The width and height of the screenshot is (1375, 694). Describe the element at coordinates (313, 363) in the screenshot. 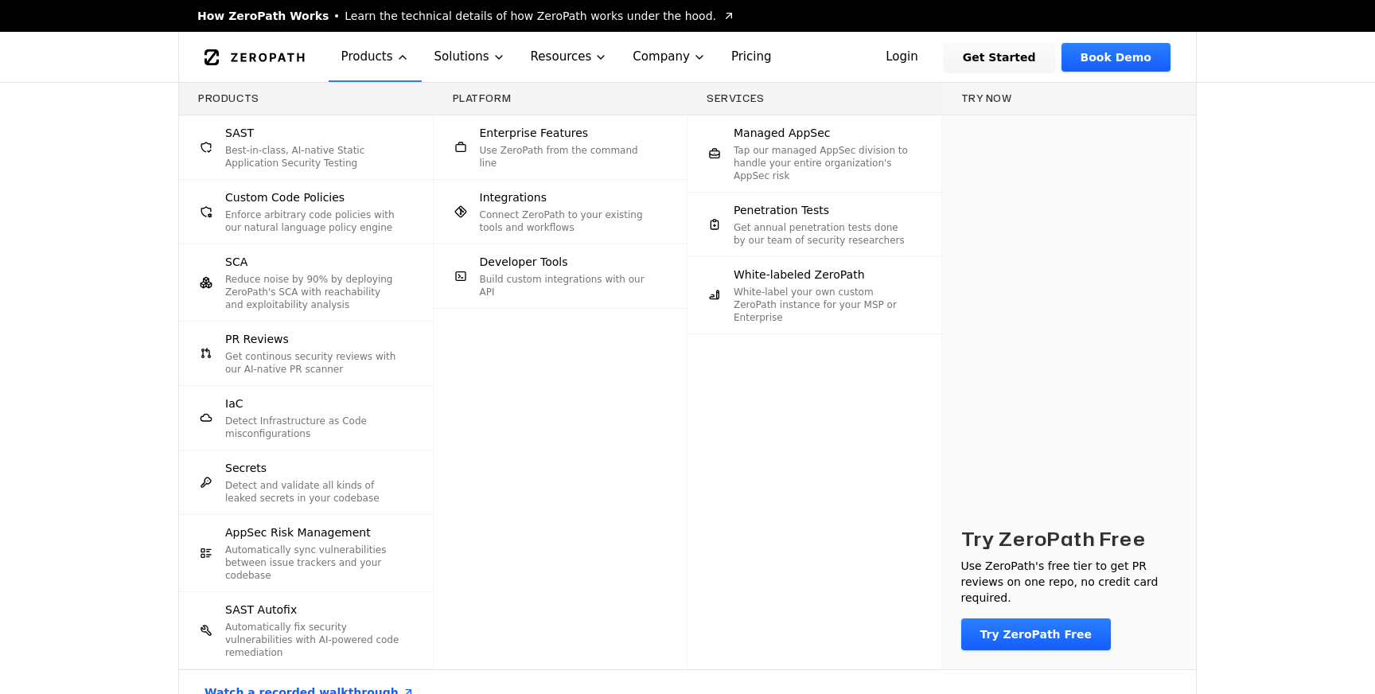

I see `p: Get continous security reviews with our AI-native PR scanner` at that location.